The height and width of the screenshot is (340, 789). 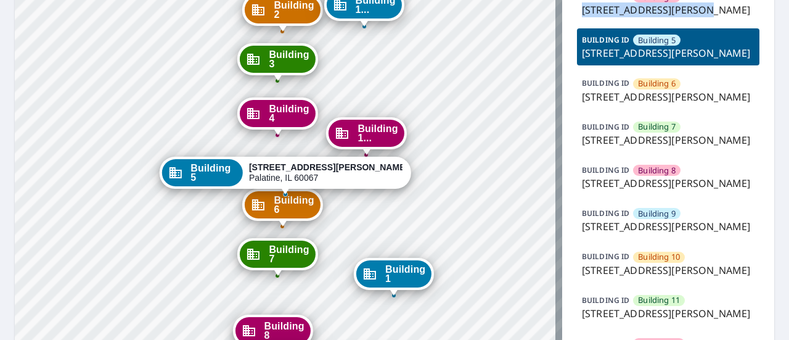 I want to click on div: Dropped pin, building Building 6, Commercial property, 42 North Smith Street Palatine, IL 60067, so click(x=282, y=208).